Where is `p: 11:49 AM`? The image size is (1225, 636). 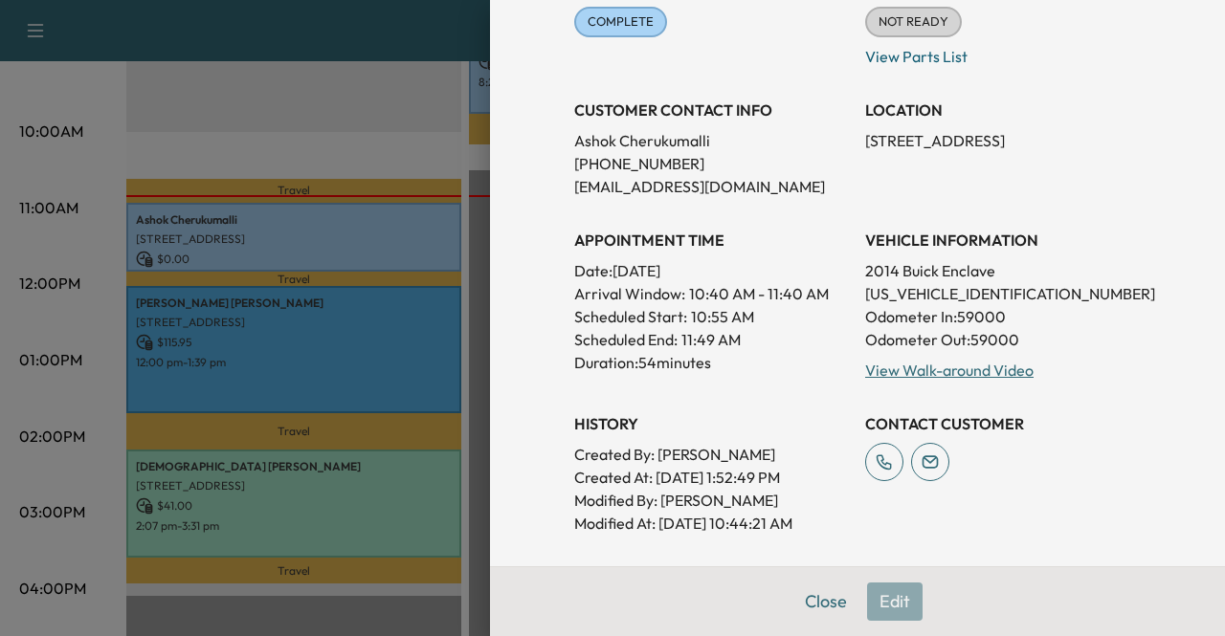 p: 11:49 AM is located at coordinates (711, 340).